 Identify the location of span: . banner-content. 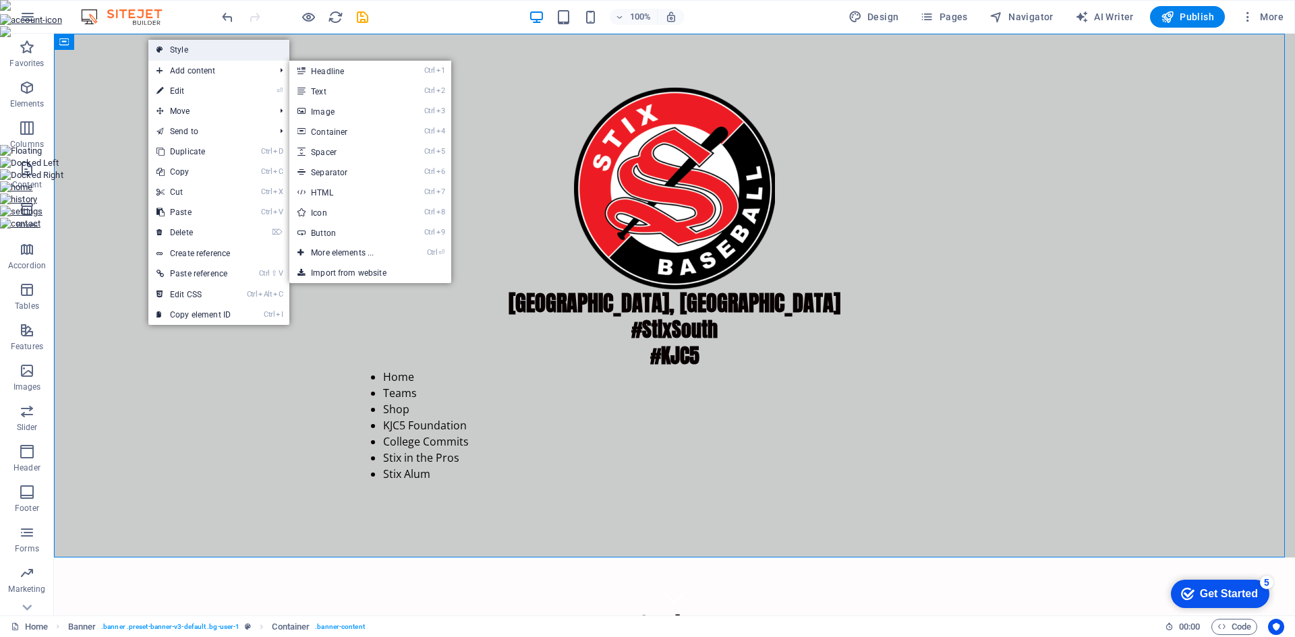
(339, 627).